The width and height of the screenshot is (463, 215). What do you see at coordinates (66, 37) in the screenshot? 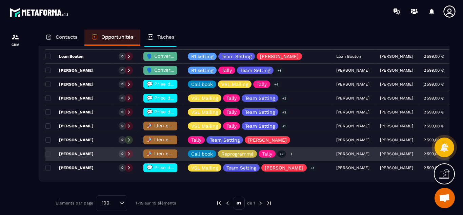
I see `p: Contacts` at bounding box center [66, 37].